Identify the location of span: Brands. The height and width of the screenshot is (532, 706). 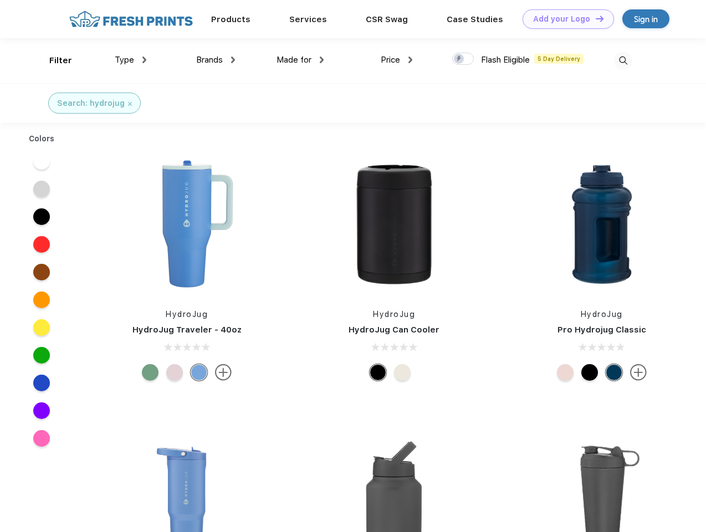
(209, 60).